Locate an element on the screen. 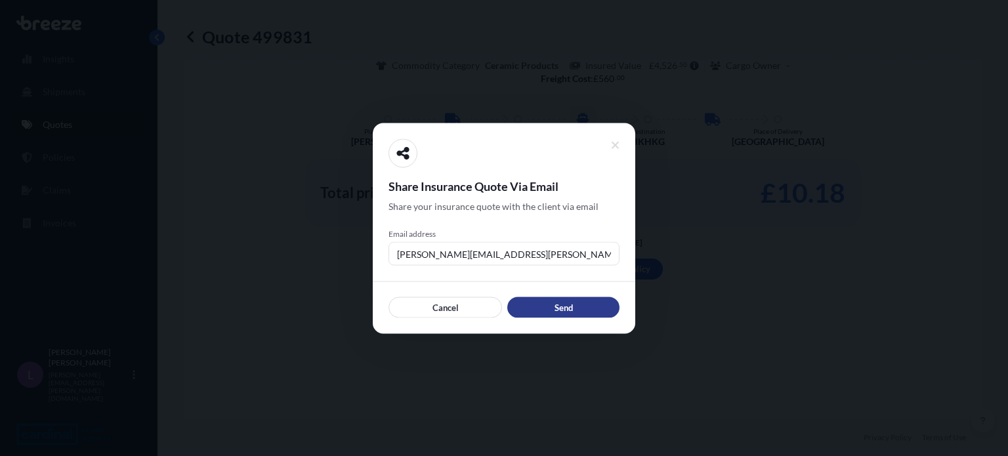 Image resolution: width=1008 pixels, height=456 pixels. span: Share Insurance Quote Via Email is located at coordinates (504, 186).